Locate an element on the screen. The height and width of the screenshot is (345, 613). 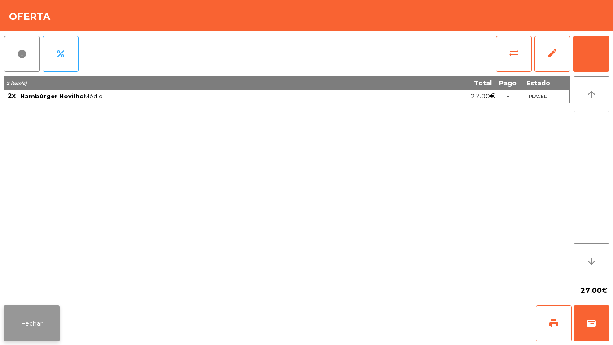
button: wallet is located at coordinates (592, 323).